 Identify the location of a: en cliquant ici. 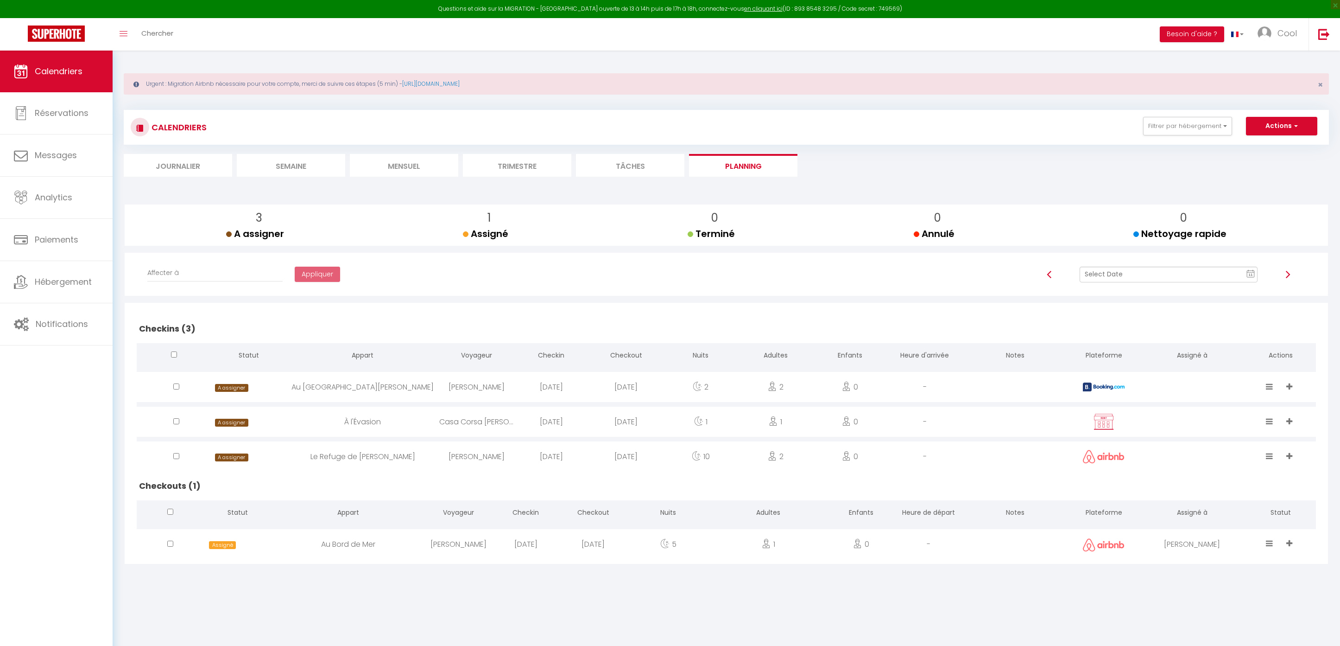
(763, 8).